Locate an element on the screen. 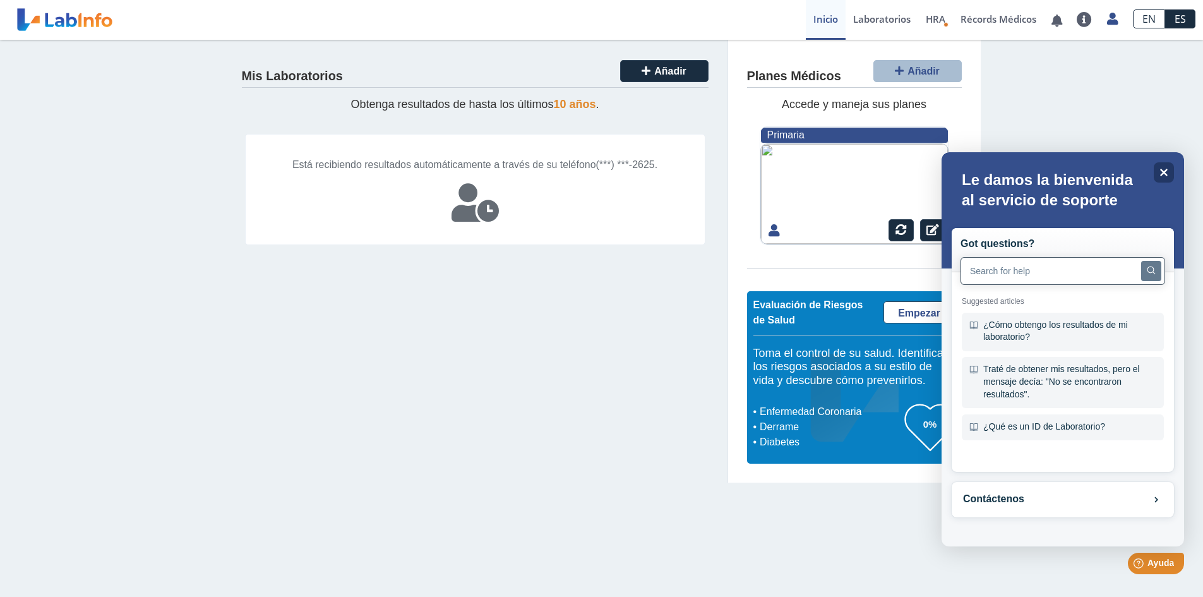 The height and width of the screenshot is (597, 1203). button: Contáctenos is located at coordinates (121, 347).